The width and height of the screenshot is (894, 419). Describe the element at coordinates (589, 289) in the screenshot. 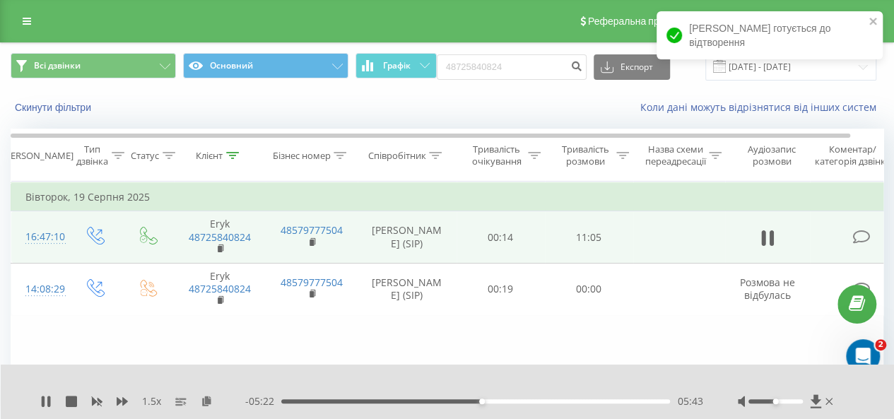

I see `td: 00:00` at that location.